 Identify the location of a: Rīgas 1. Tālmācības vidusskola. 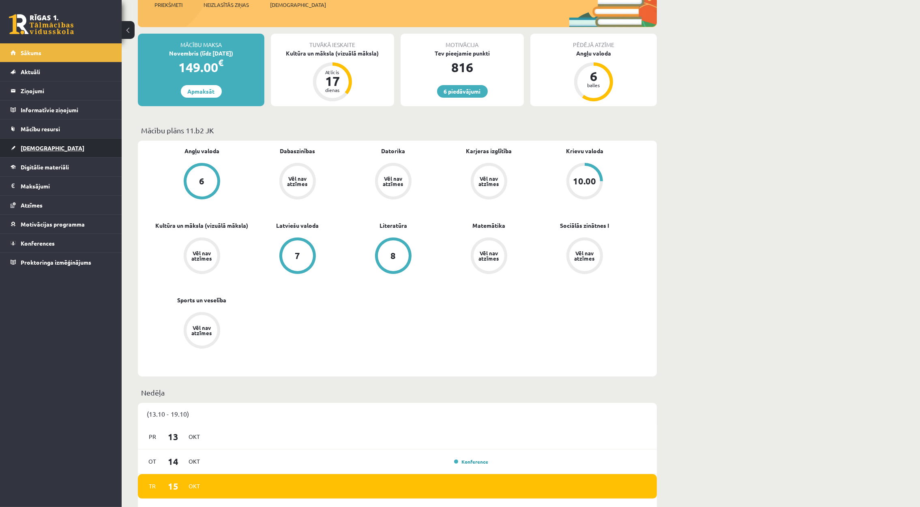
(41, 24).